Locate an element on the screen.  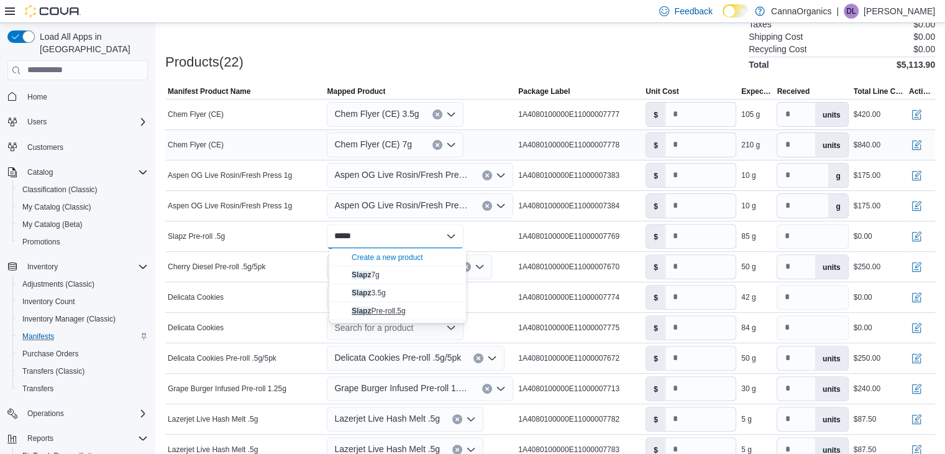
span: Purchase Orders is located at coordinates (50, 354).